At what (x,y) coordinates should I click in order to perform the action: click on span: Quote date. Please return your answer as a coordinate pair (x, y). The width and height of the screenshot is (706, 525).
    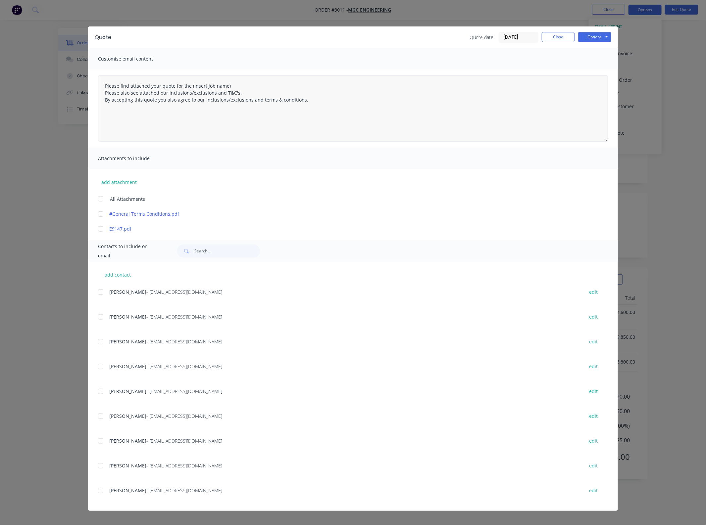
    Looking at the image, I should click on (481, 37).